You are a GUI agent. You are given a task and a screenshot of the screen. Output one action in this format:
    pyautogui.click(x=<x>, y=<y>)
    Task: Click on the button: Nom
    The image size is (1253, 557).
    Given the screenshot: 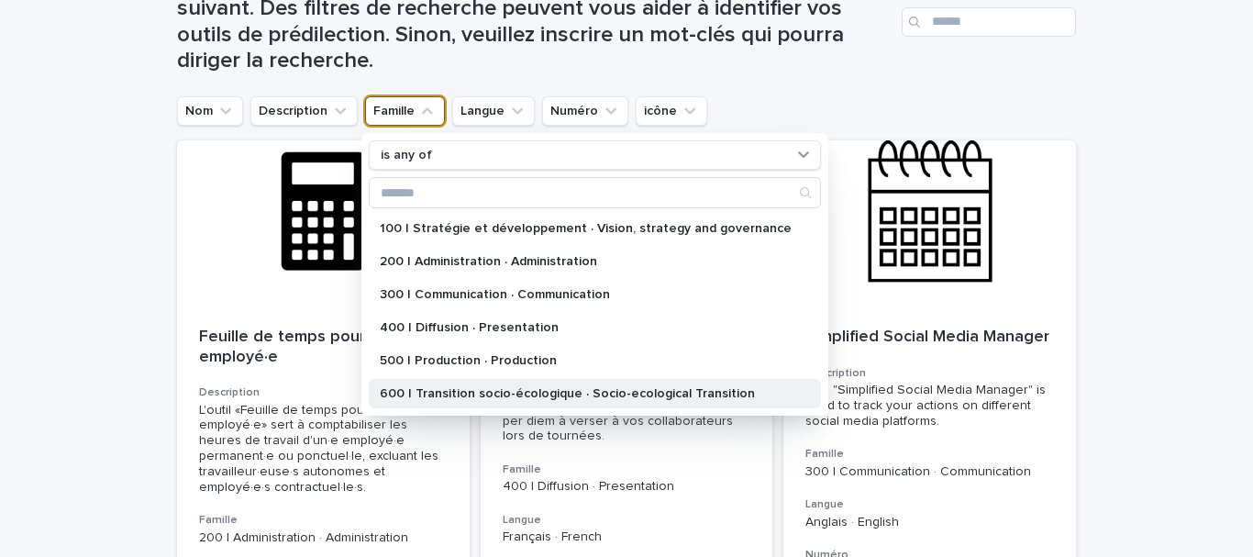 What is the action you would take?
    pyautogui.click(x=210, y=111)
    